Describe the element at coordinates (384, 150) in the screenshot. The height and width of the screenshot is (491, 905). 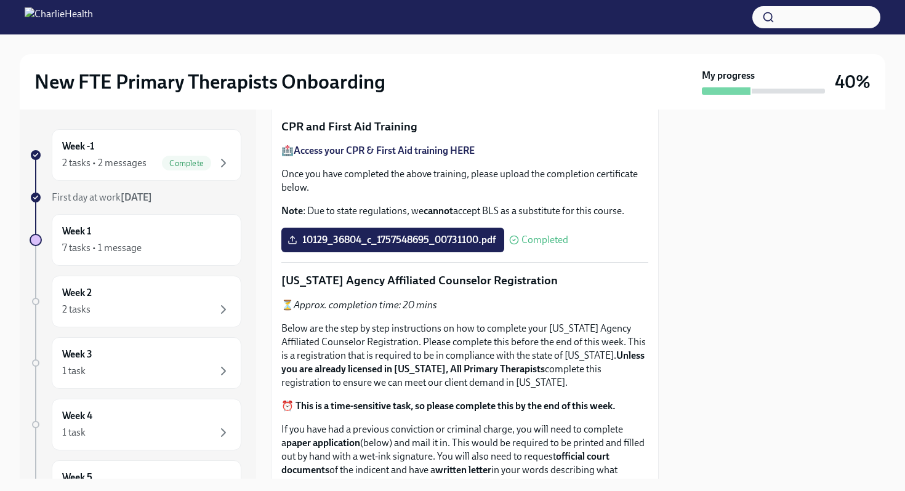
I see `strong: Access your CPR & First Aid training HERE` at that location.